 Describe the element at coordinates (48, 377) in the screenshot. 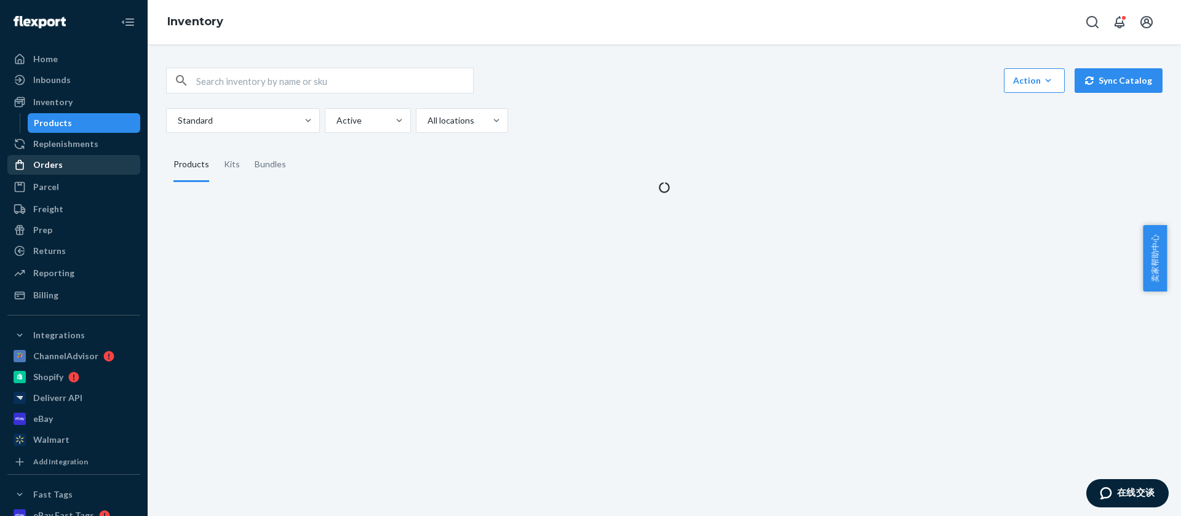

I see `div: Shopify` at that location.